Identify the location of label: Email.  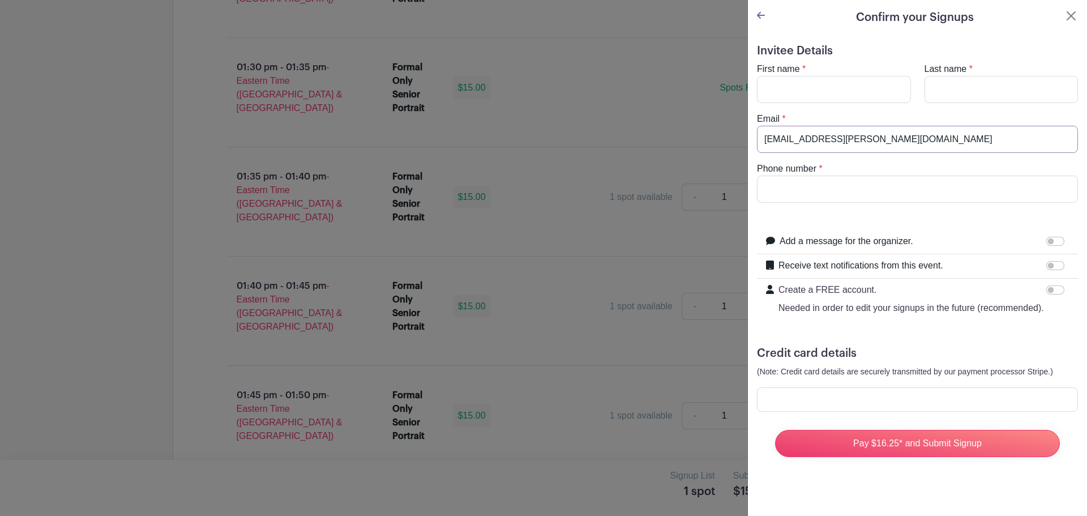
(769, 119).